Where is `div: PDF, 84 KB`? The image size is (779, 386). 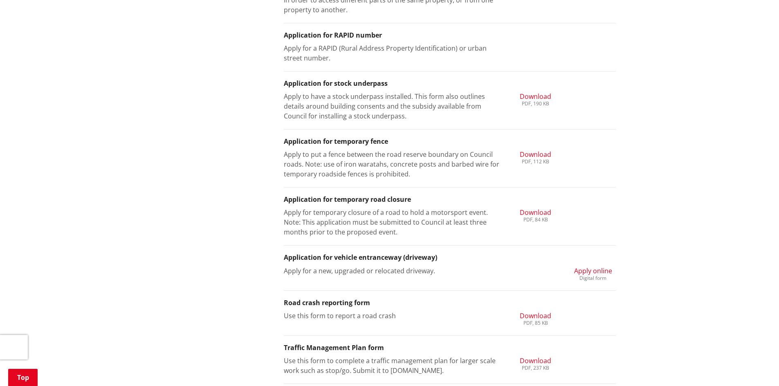
div: PDF, 84 KB is located at coordinates (535, 220).